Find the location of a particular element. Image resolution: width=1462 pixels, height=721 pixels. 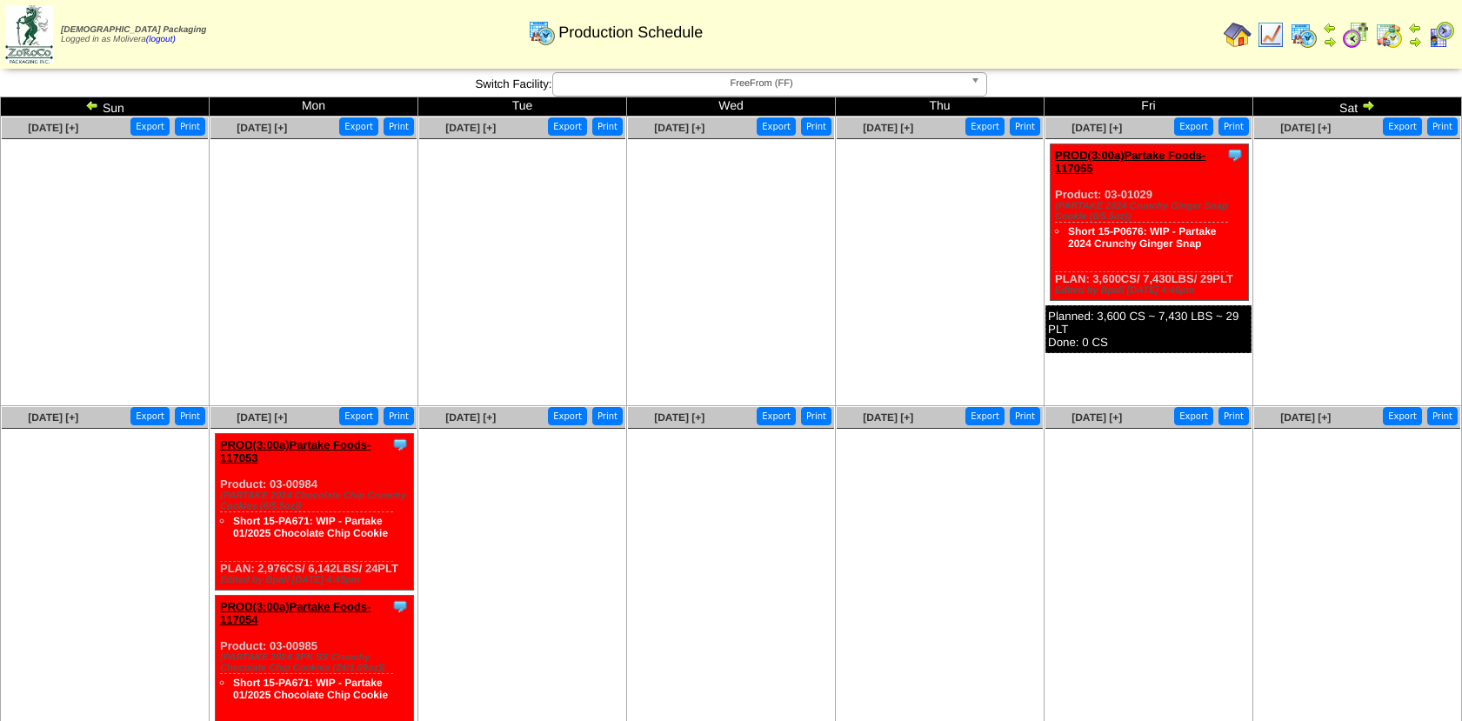

td: Thu is located at coordinates (940, 107).